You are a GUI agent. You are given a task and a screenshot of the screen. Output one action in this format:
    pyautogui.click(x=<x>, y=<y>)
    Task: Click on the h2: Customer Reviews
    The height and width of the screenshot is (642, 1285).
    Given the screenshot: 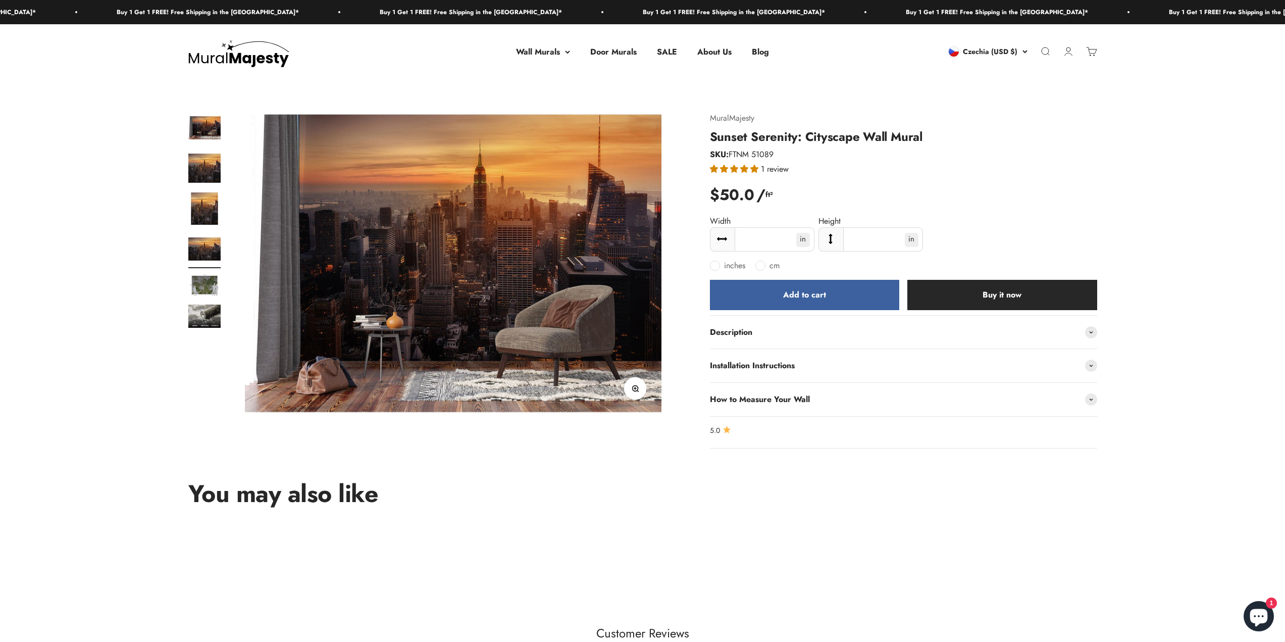 What is the action you would take?
    pyautogui.click(x=643, y=633)
    